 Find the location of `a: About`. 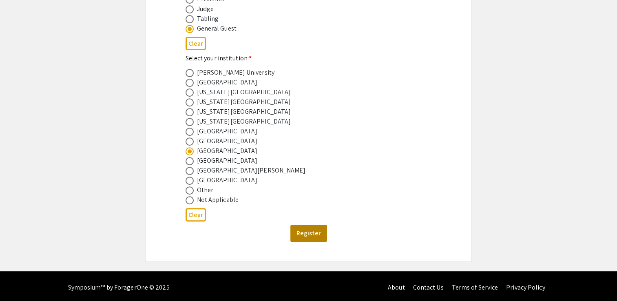

a: About is located at coordinates (396, 287).